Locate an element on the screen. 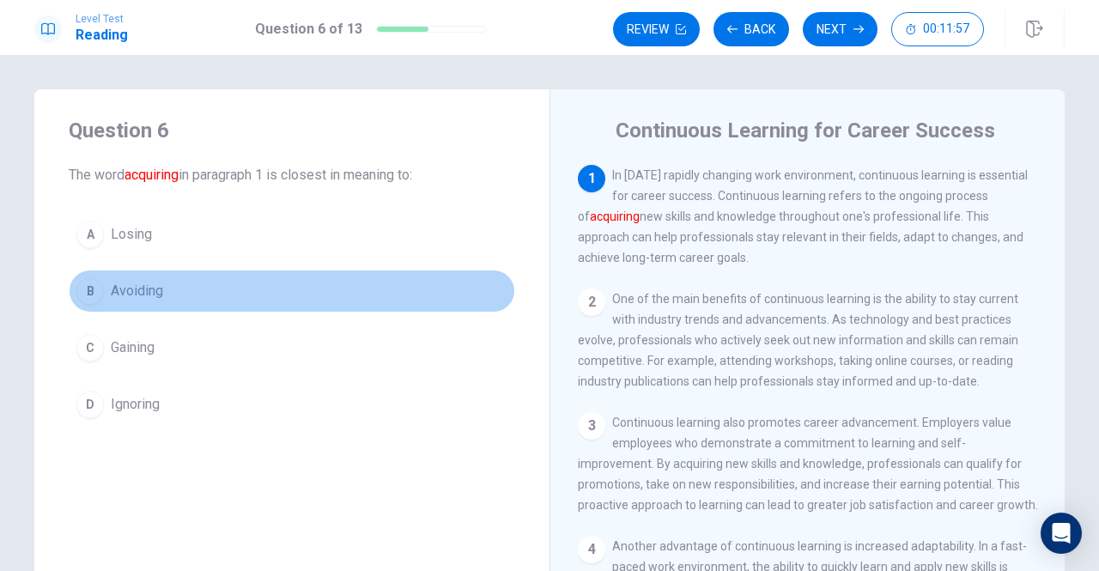 The image size is (1099, 571). span: Level Test is located at coordinates (101, 19).